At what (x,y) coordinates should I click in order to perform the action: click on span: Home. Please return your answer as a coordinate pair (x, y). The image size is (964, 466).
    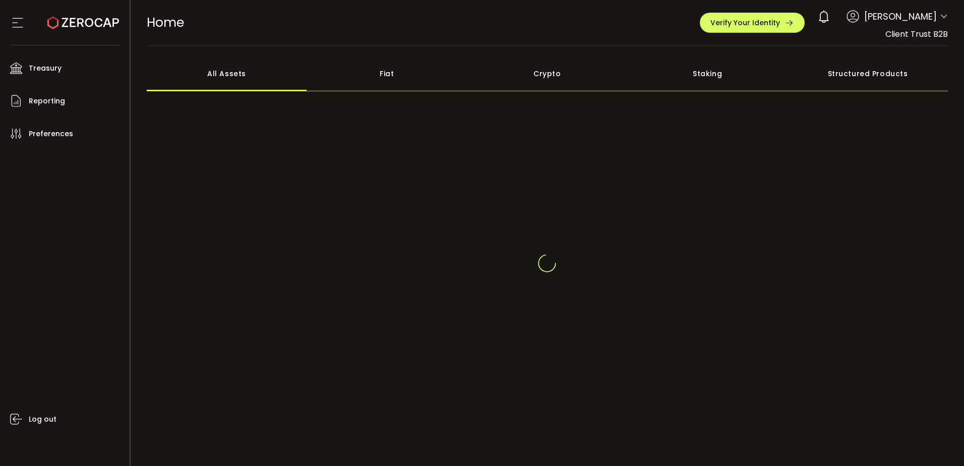
    Looking at the image, I should click on (165, 22).